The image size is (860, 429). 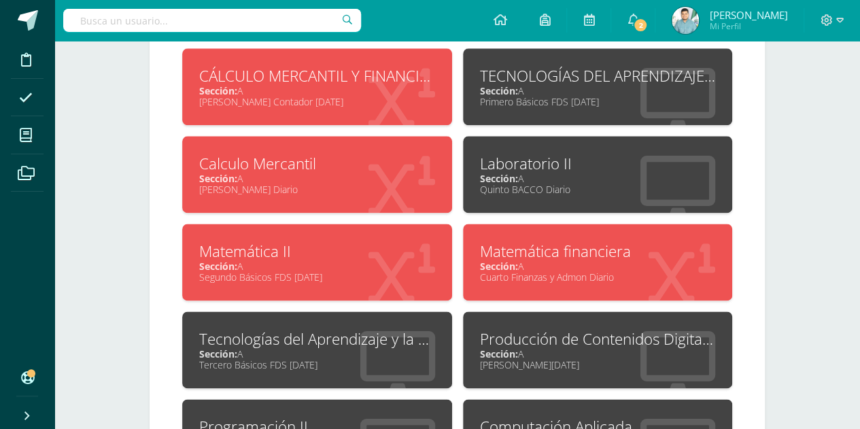 I want to click on a: Matemática financieraSección:ACuarto Finanzas y Admon Diario, so click(x=597, y=262).